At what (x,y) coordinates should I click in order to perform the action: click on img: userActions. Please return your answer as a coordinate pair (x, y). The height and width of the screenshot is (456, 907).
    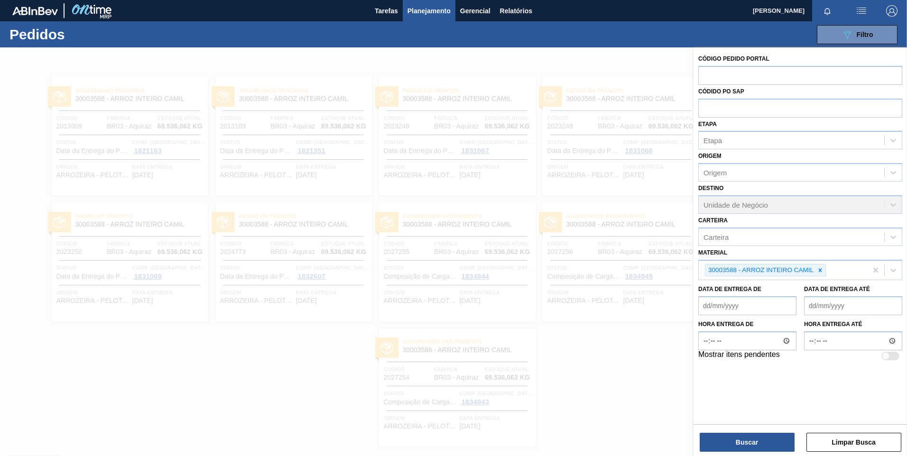
    Looking at the image, I should click on (861, 11).